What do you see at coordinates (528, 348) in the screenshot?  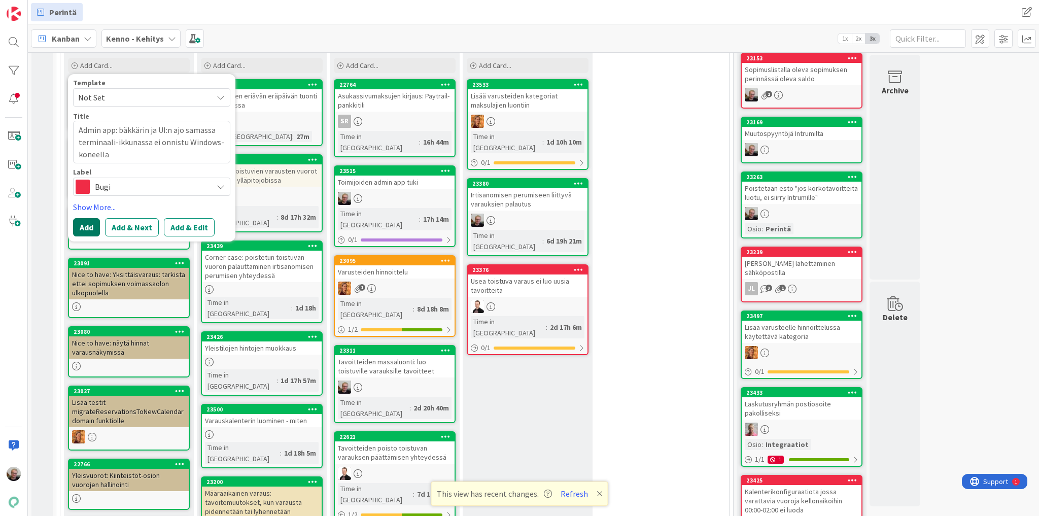 I see `div: 0/1` at bounding box center [528, 348].